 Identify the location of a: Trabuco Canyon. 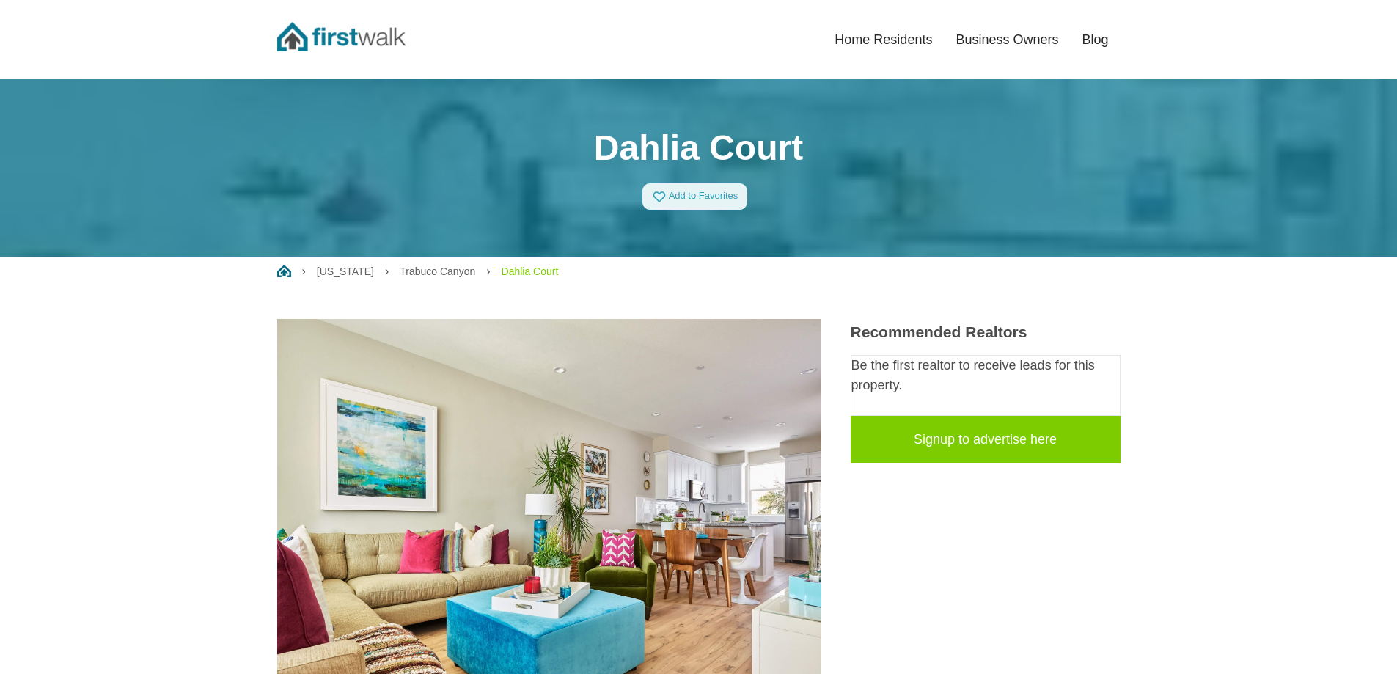
(437, 271).